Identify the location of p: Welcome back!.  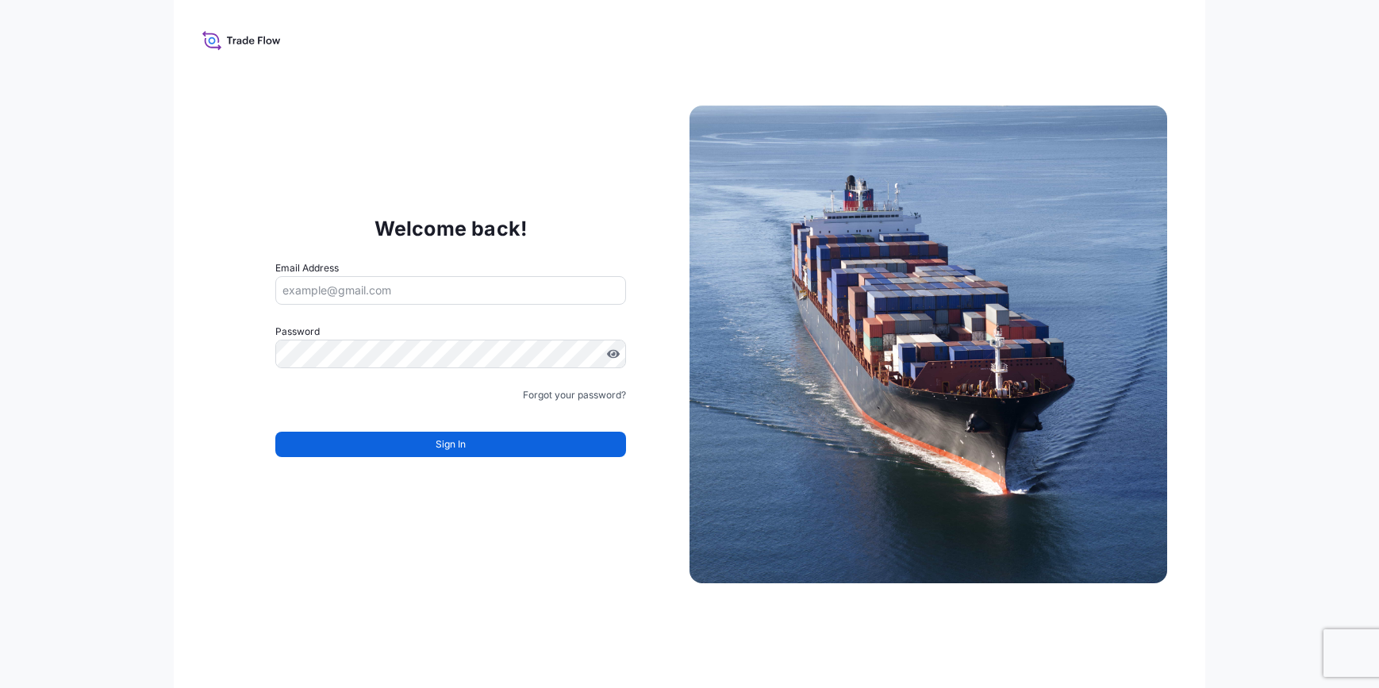
(451, 229).